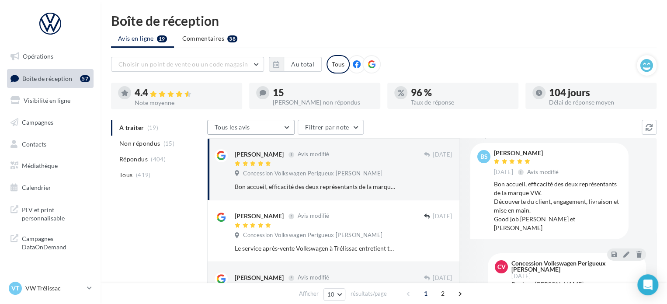 This screenshot has width=667, height=304. Describe the element at coordinates (384, 21) in the screenshot. I see `div: Boîte de réception` at that location.